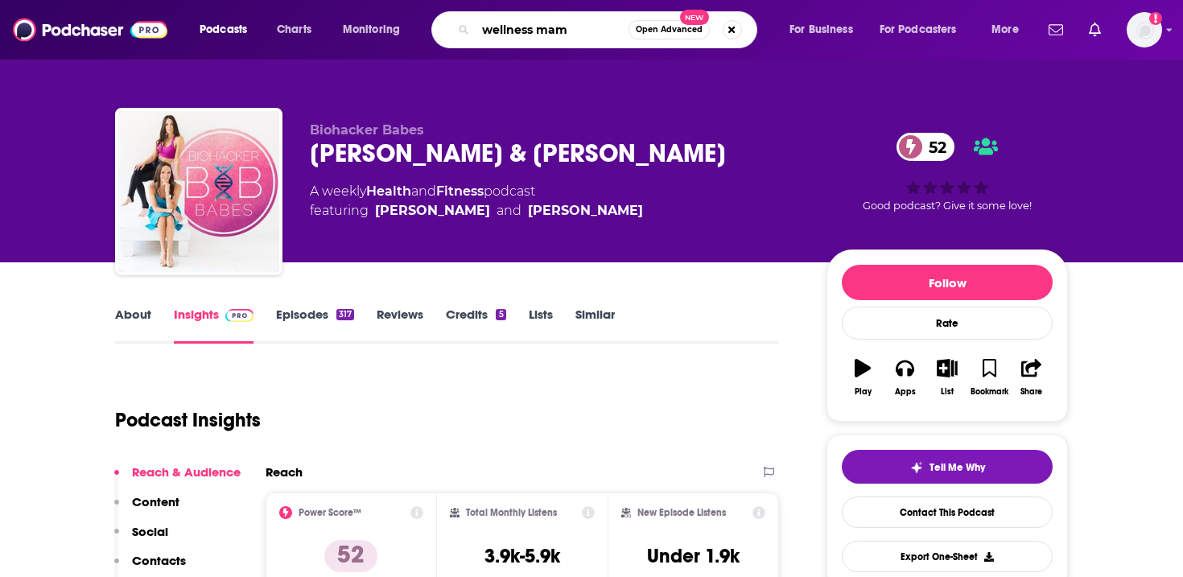 The height and width of the screenshot is (577, 1183). I want to click on div: 5, so click(501, 315).